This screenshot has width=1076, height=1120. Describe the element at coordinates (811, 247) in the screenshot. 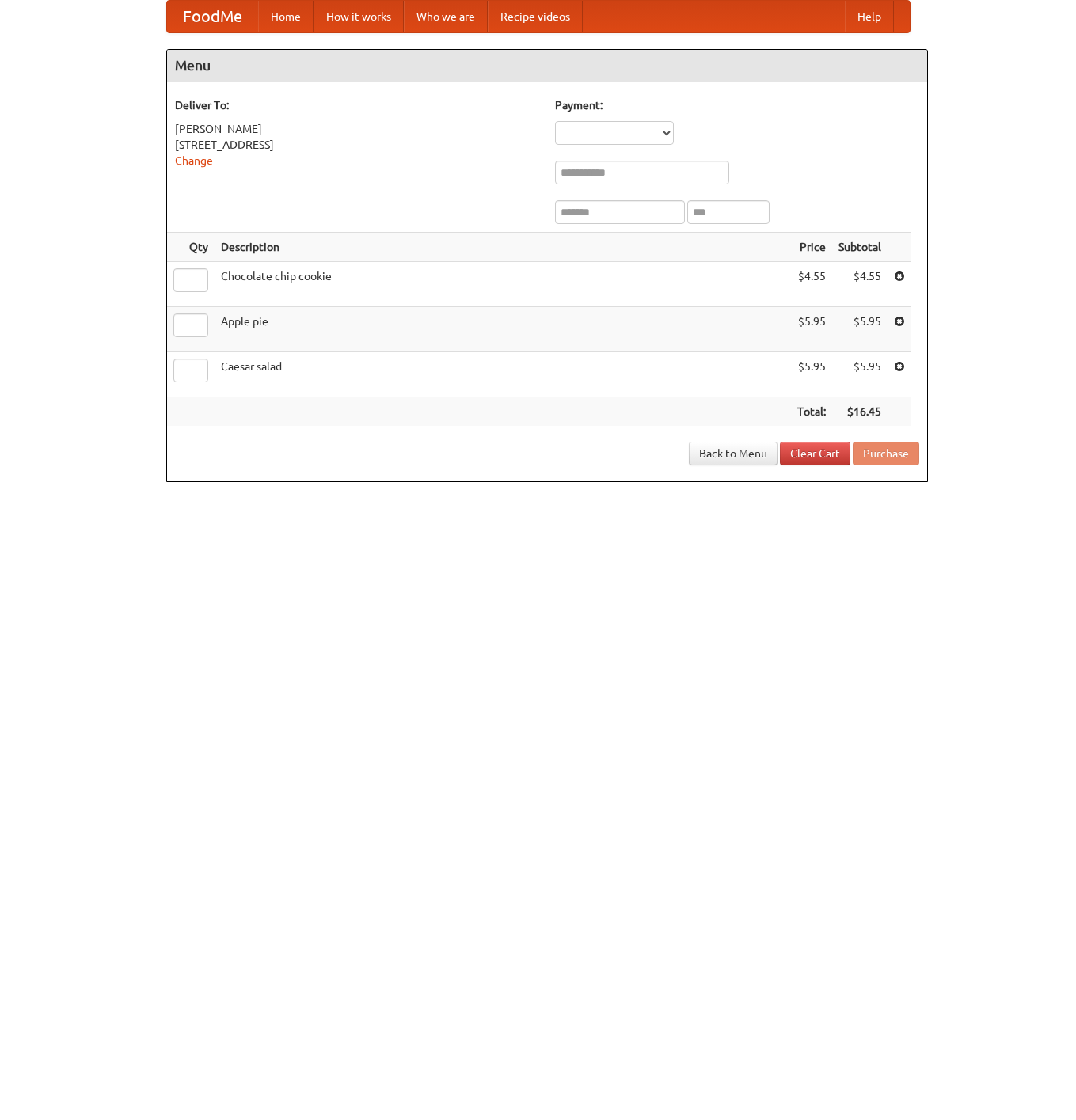

I see `th: Price` at that location.